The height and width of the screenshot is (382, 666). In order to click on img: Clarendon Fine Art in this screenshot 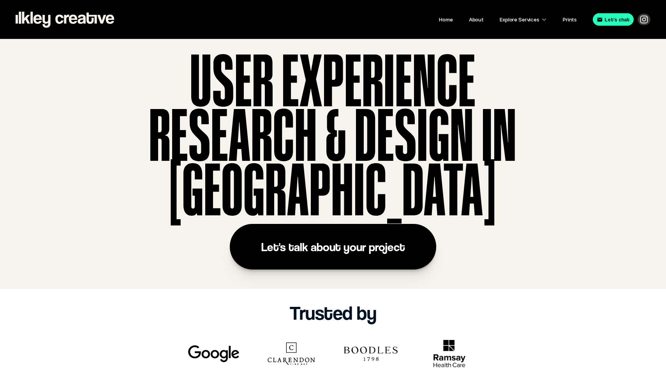, I will do `click(291, 354)`.